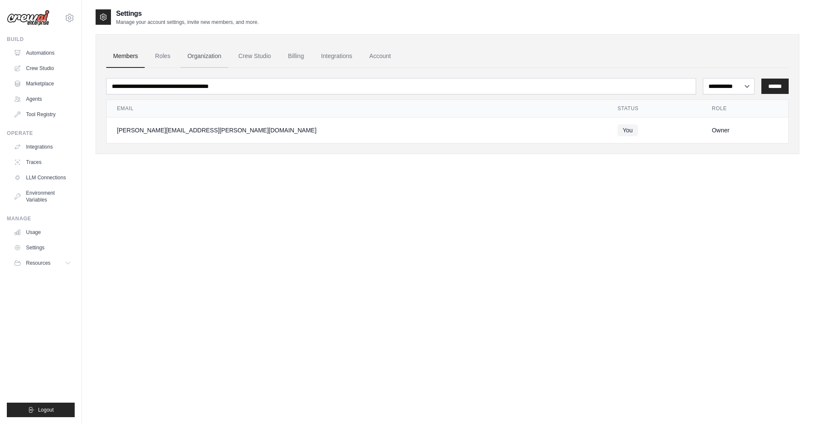 This screenshot has height=424, width=813. I want to click on a: Settings, so click(42, 248).